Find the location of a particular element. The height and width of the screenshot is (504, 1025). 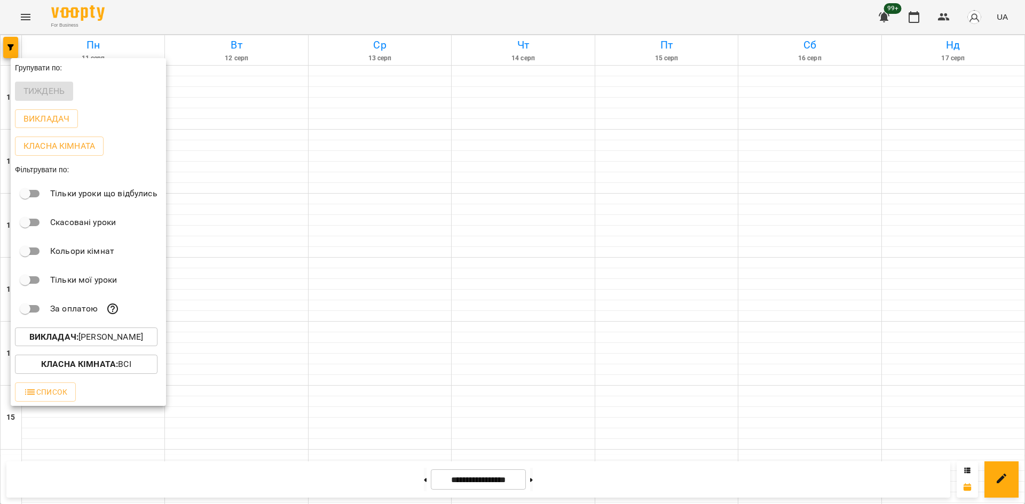

button: Викладач is located at coordinates (46, 119).